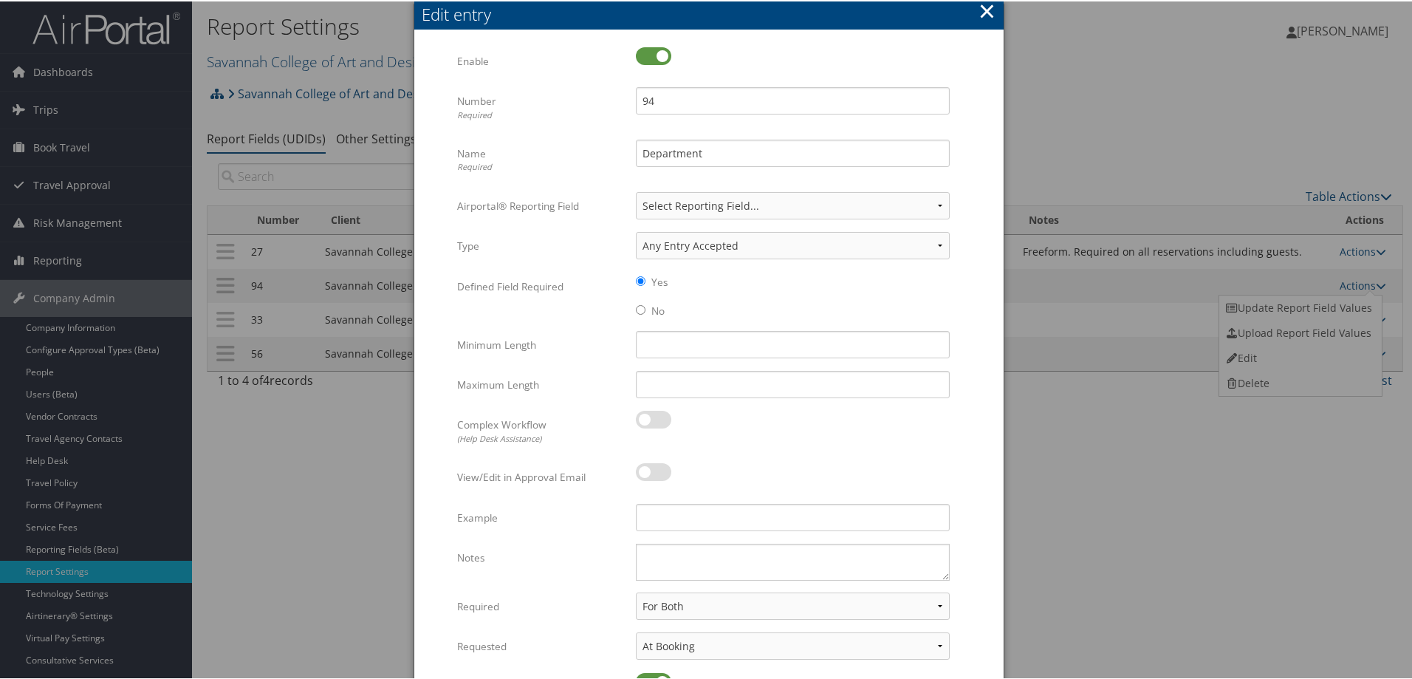 The width and height of the screenshot is (1412, 679). What do you see at coordinates (541, 556) in the screenshot?
I see `label: Notes` at bounding box center [541, 556].